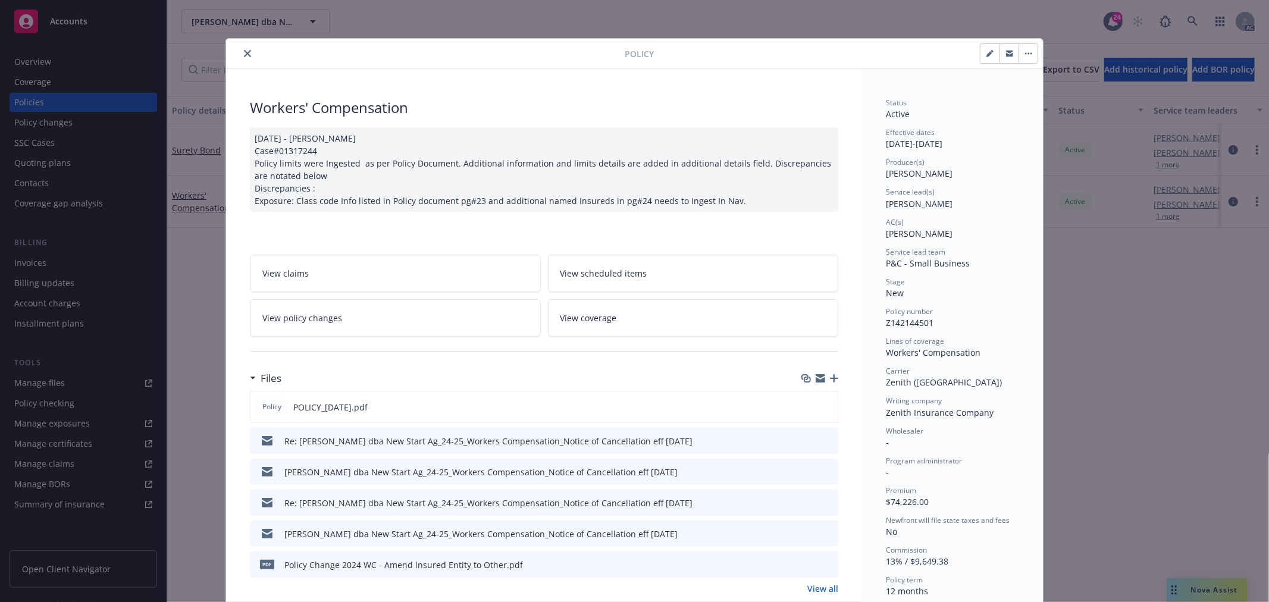 The image size is (1269, 602). Describe the element at coordinates (604, 273) in the screenshot. I see `span: View scheduled items` at that location.